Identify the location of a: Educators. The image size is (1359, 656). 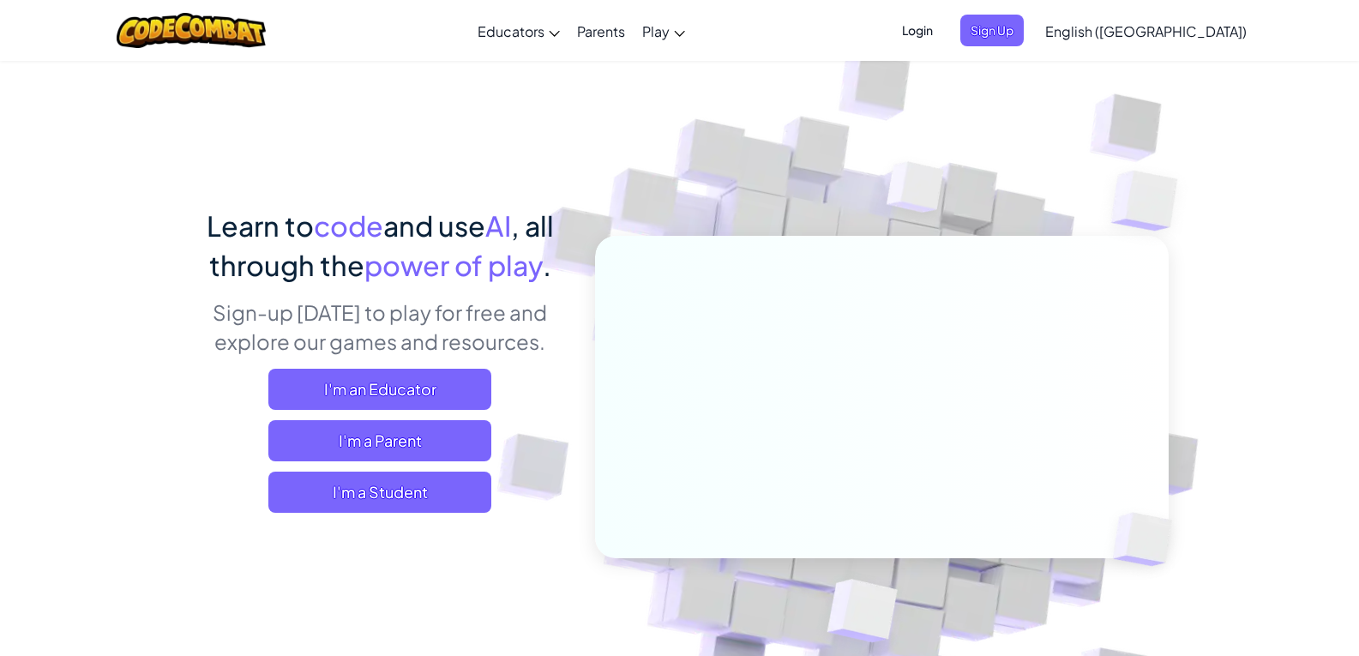
(519, 31).